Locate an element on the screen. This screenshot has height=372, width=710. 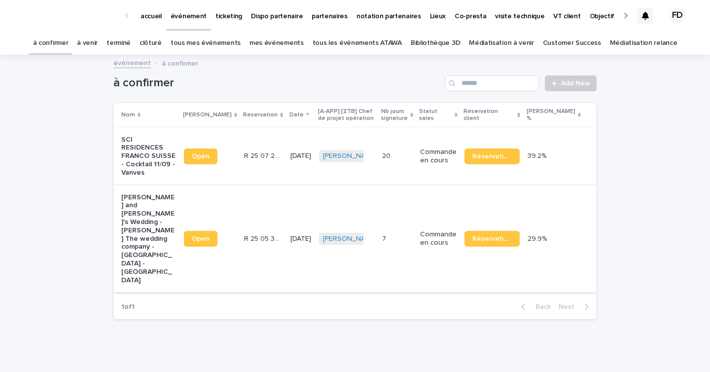
p: 39.2% is located at coordinates (538, 155).